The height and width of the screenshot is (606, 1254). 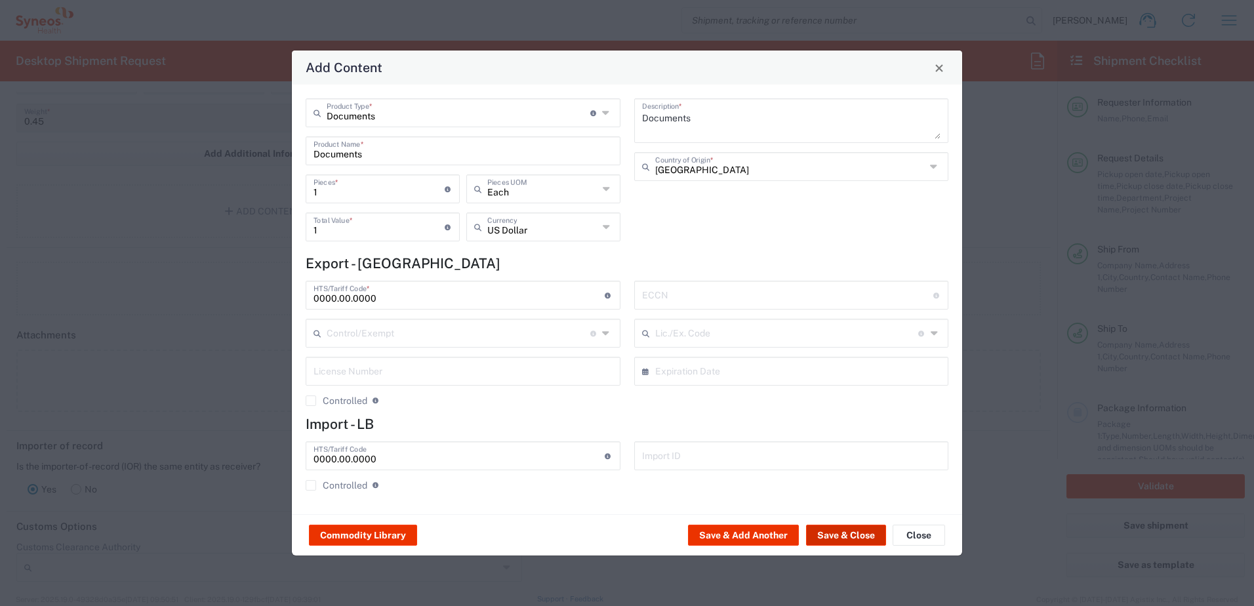 I want to click on h4: Add Content, so click(x=344, y=67).